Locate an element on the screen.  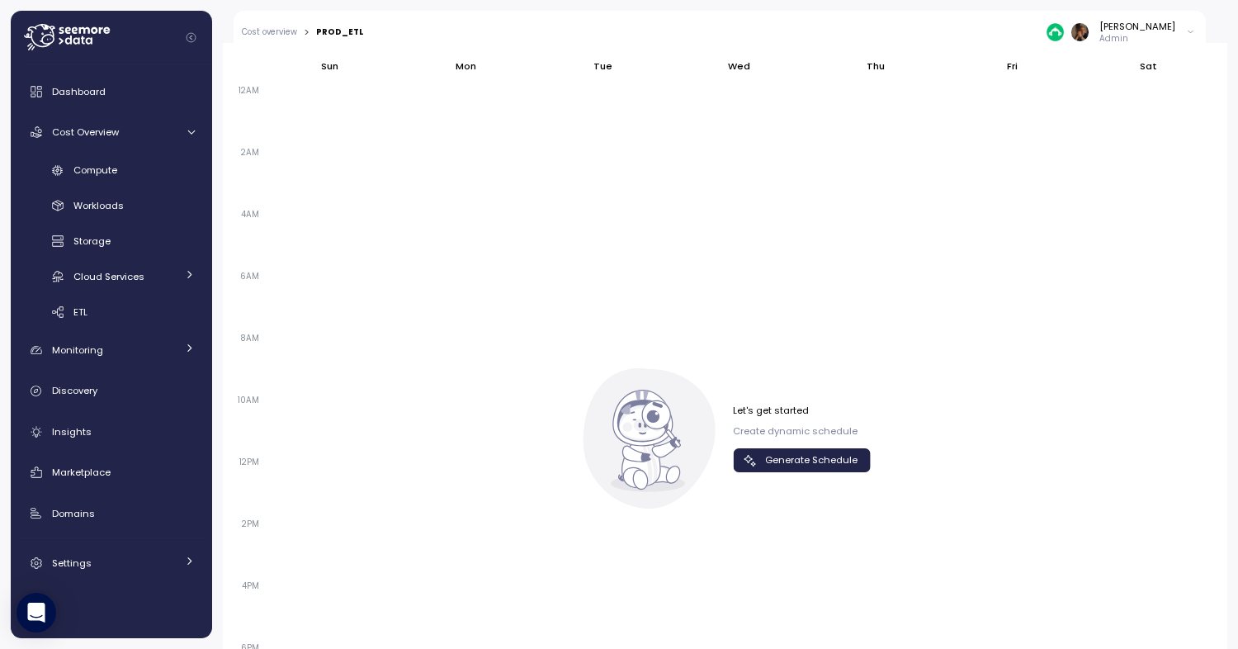
span: 10AM is located at coordinates (248, 400).